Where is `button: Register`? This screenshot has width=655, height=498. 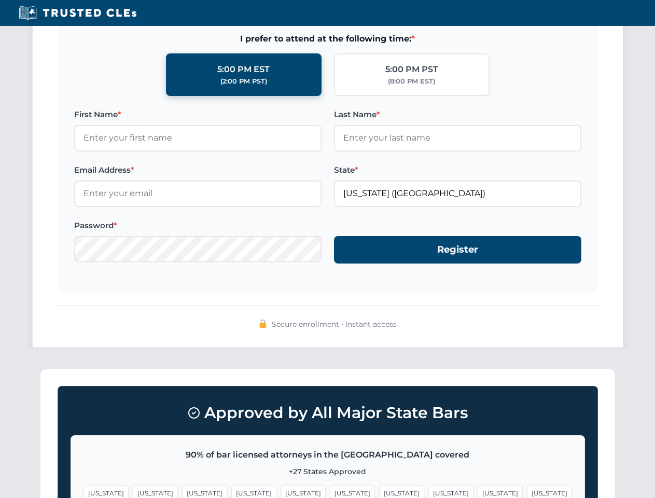 button: Register is located at coordinates (457, 249).